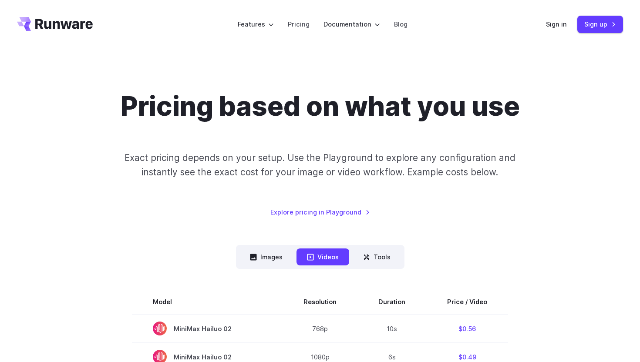 The height and width of the screenshot is (362, 640). I want to click on td: $0.56, so click(467, 329).